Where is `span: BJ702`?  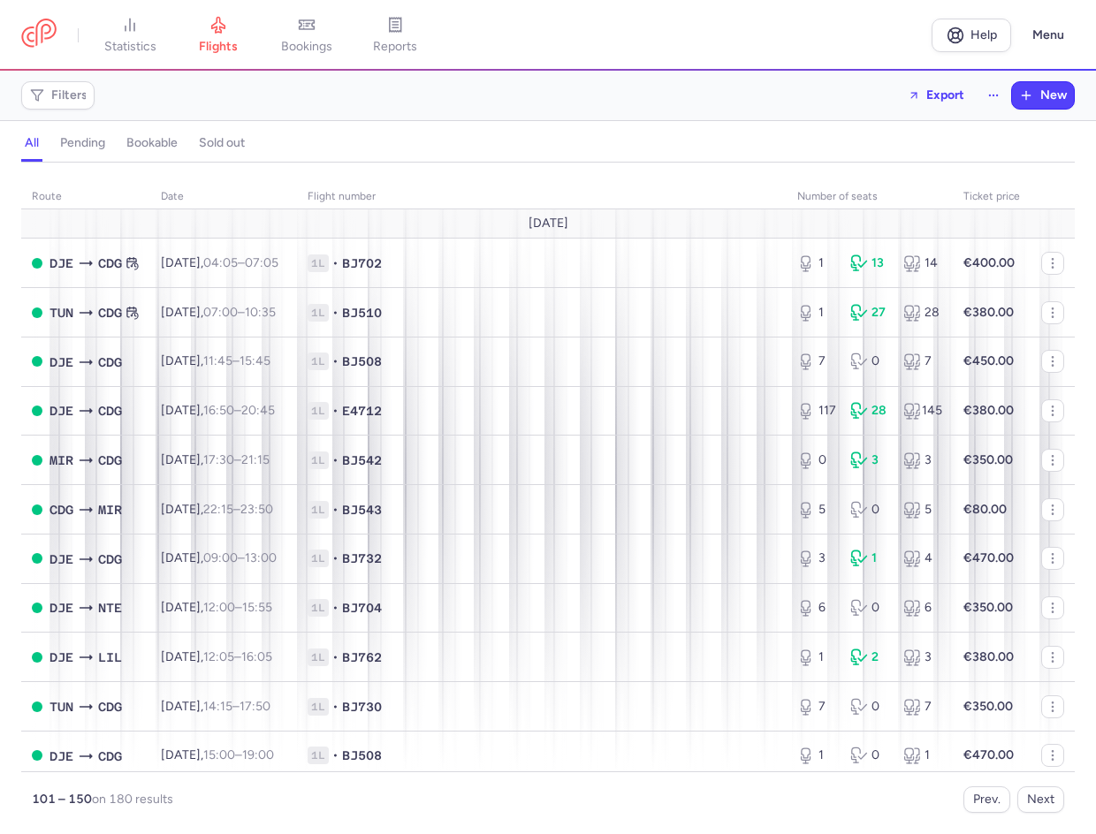
span: BJ702 is located at coordinates (362, 263).